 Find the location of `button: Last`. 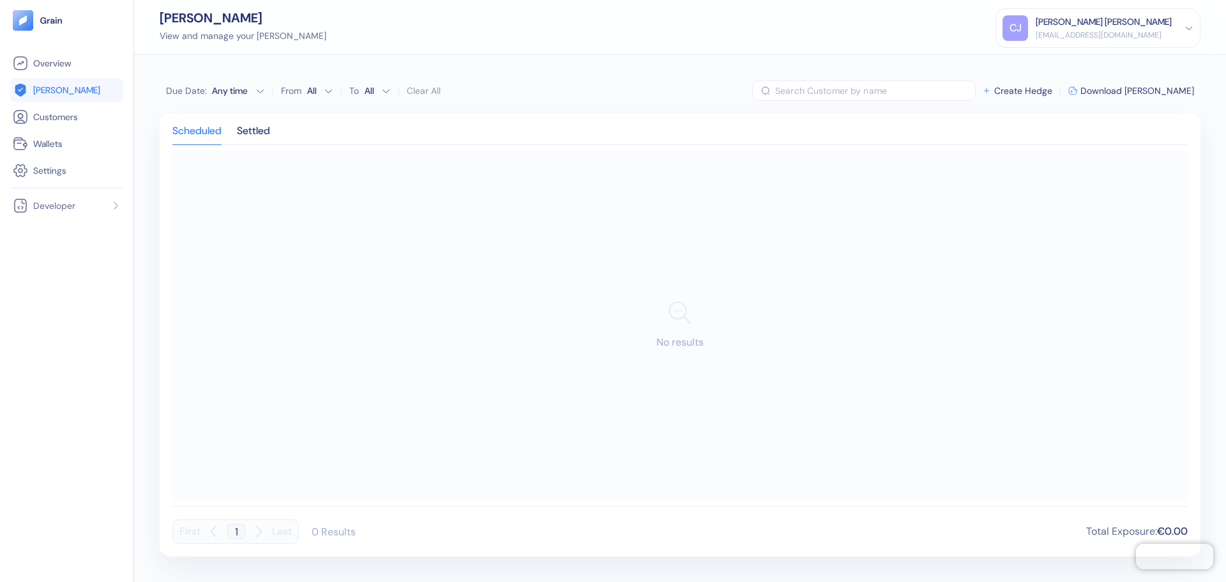

button: Last is located at coordinates (282, 531).